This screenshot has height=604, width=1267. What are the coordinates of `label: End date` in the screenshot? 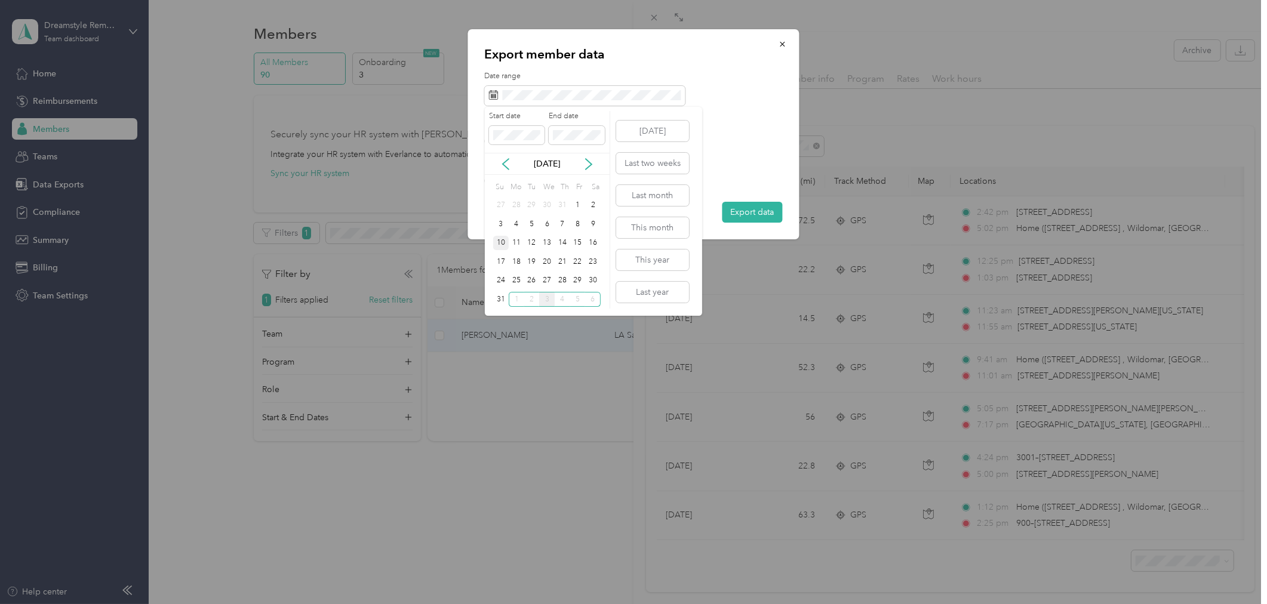 It's located at (577, 116).